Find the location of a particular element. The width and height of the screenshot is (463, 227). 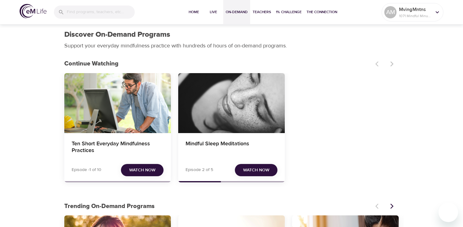

span: Live is located at coordinates (214, 12).